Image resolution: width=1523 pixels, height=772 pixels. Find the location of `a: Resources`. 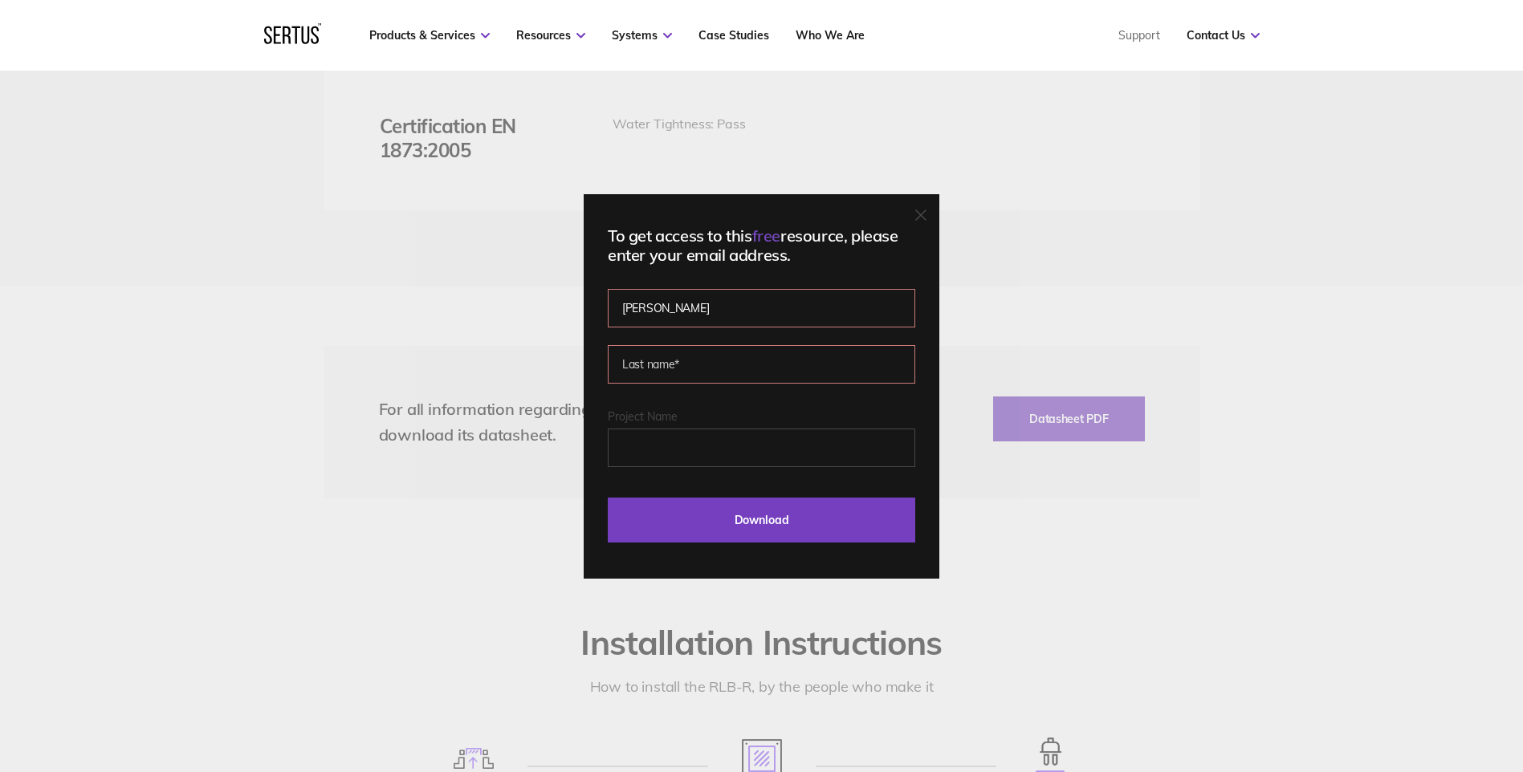

a: Resources is located at coordinates (551, 35).